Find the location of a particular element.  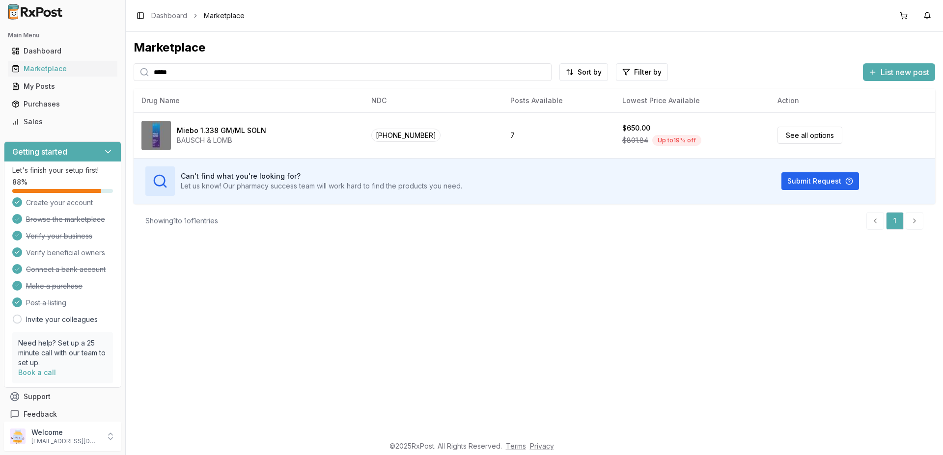

th: NDC is located at coordinates (433, 101).